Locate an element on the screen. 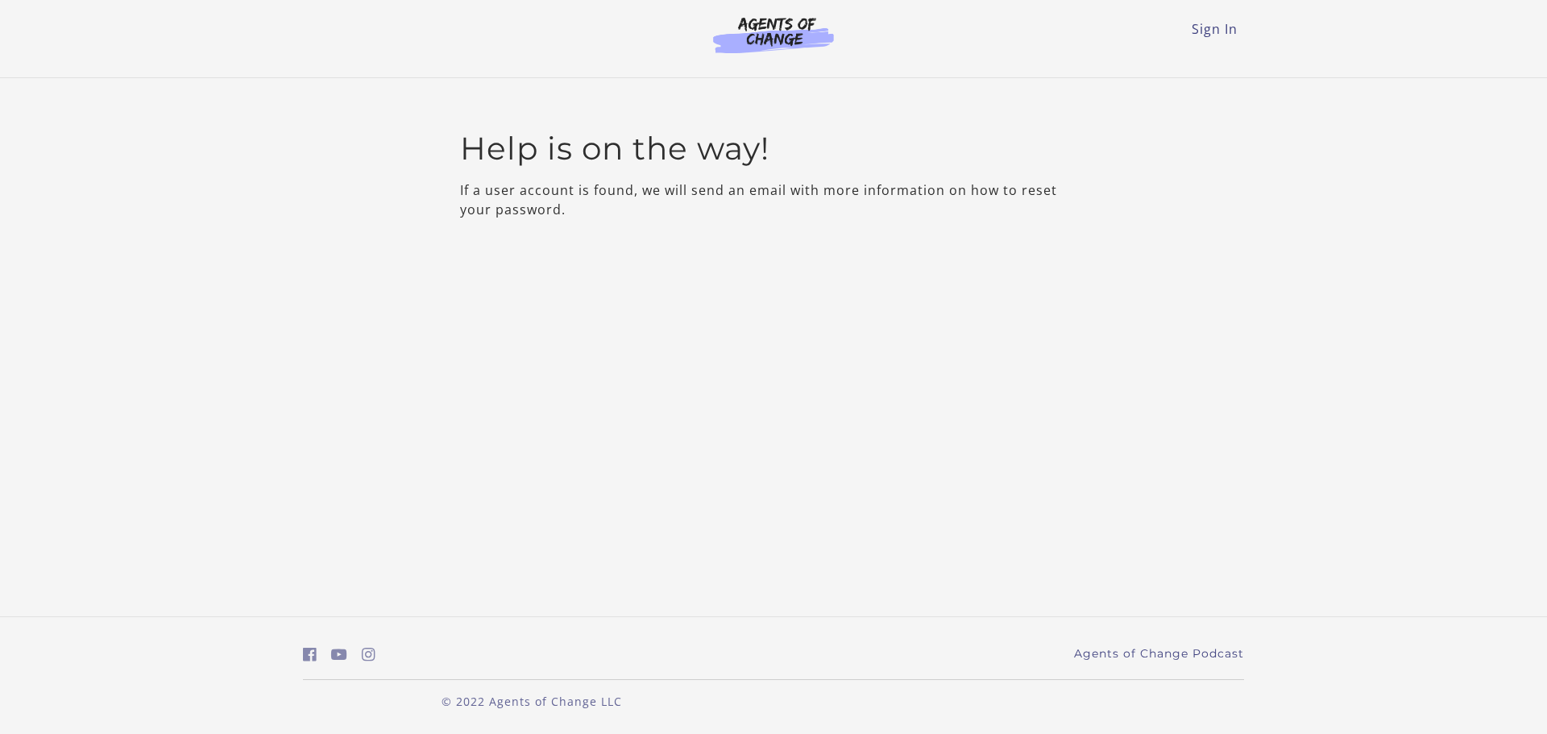 The image size is (1547, 734). a: https://www.facebook.com/groups/aswbtestprep (Open in a new window) is located at coordinates (309, 654).